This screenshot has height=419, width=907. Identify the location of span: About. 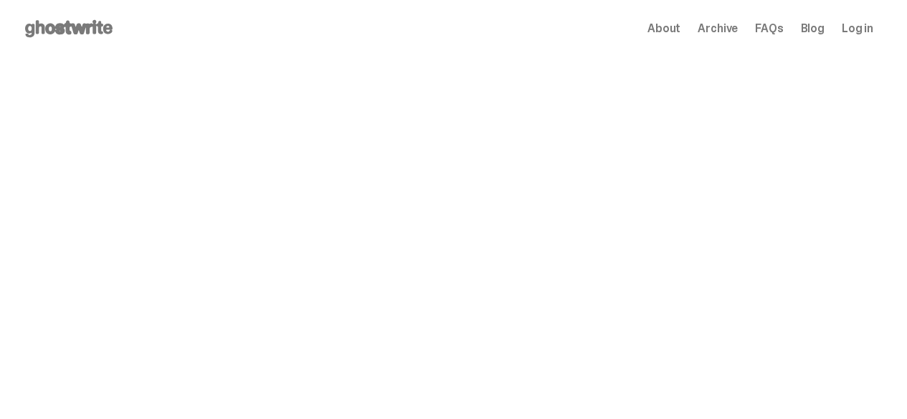
(664, 29).